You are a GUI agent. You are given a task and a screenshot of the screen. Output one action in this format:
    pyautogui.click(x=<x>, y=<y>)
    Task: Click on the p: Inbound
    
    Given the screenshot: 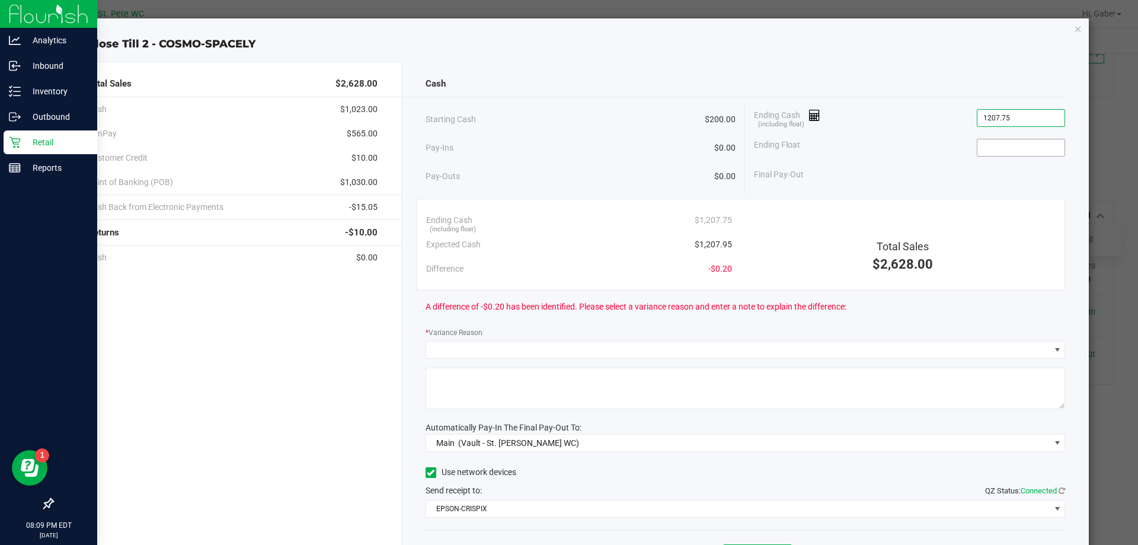 What is the action you would take?
    pyautogui.click(x=56, y=66)
    